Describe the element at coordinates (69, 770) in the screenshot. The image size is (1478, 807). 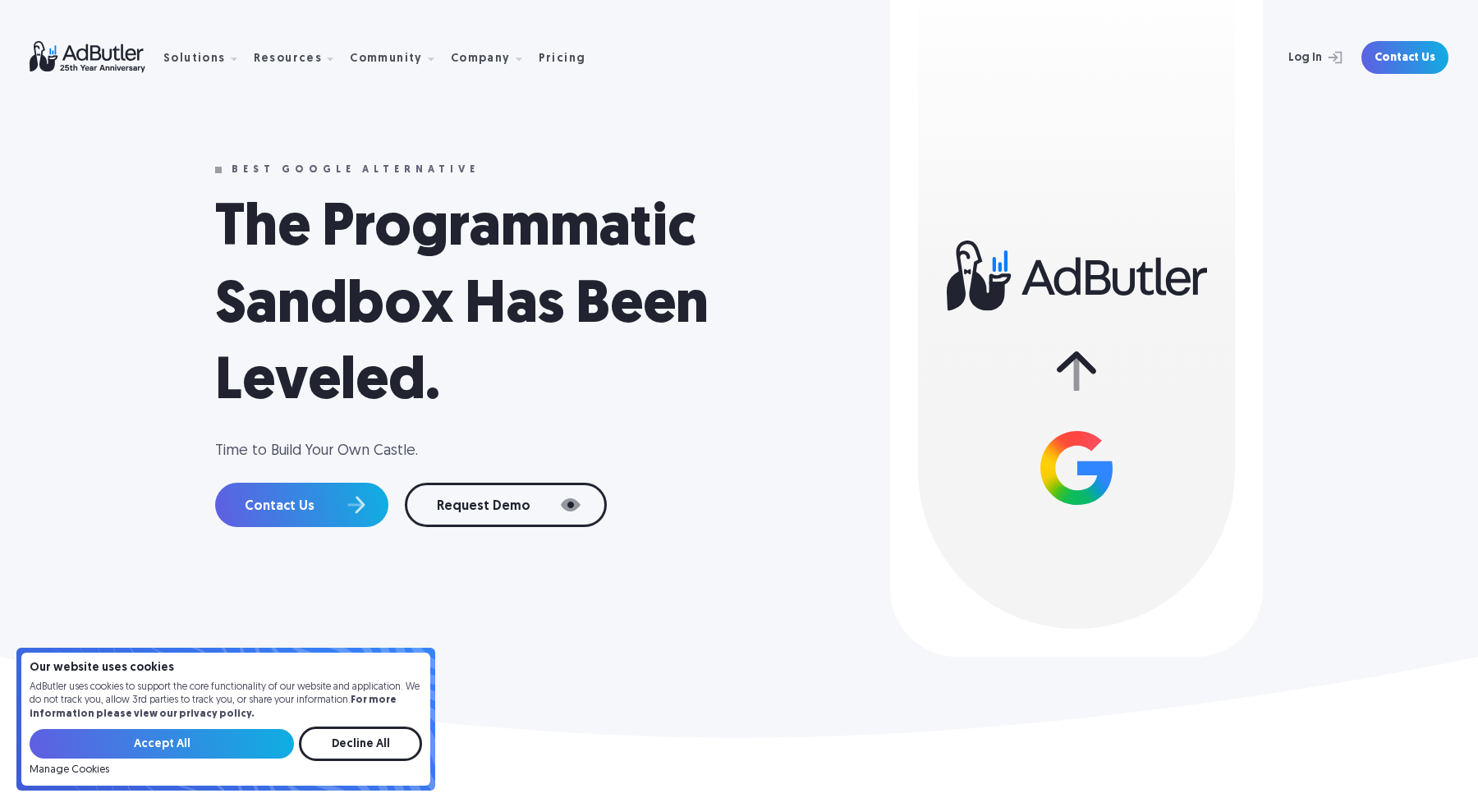
I see `a: Manage Cookies` at that location.